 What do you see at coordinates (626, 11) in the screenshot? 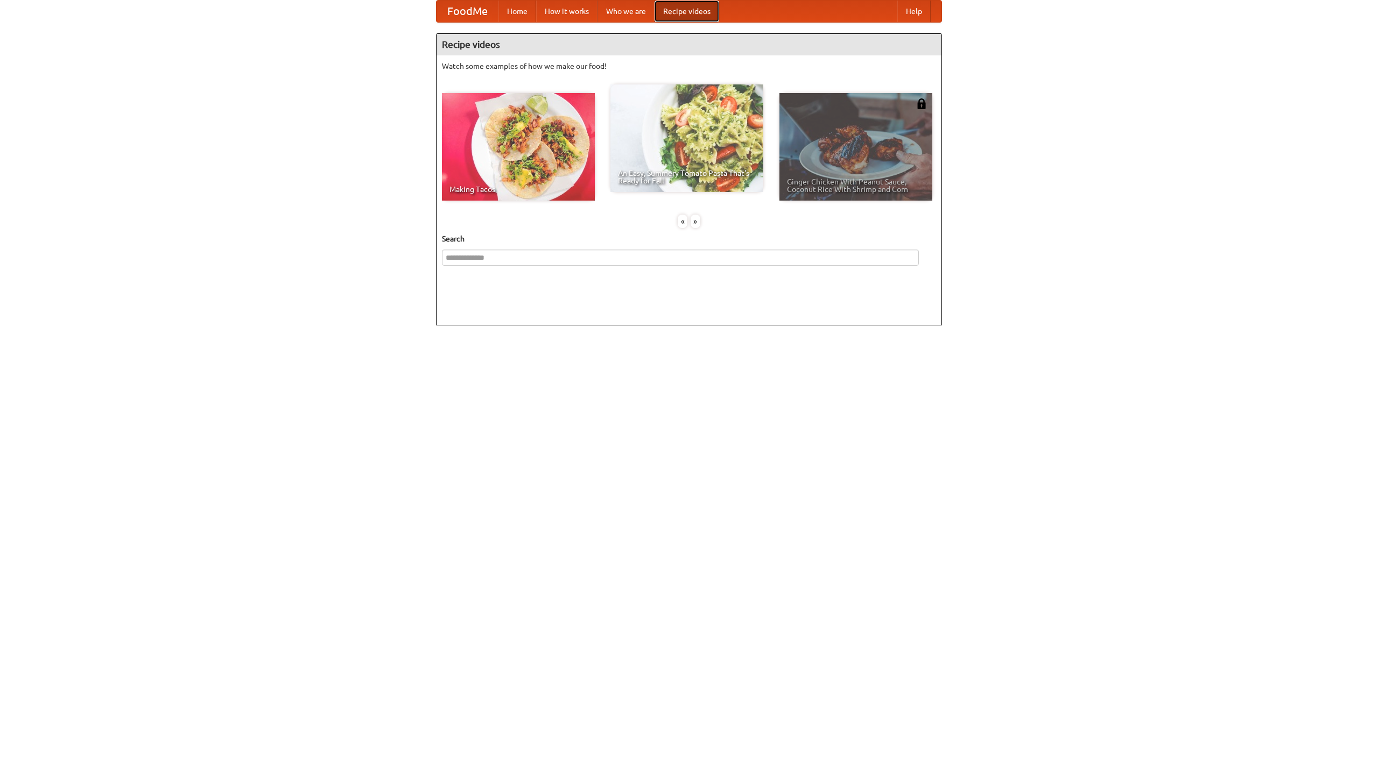
I see `a: Who we are` at bounding box center [626, 11].